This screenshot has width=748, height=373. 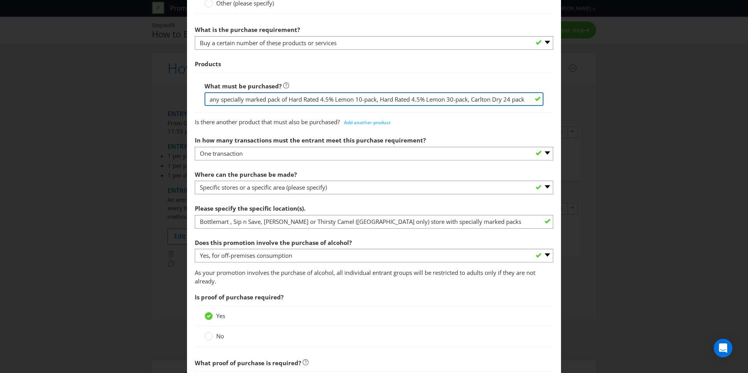 What do you see at coordinates (243, 86) in the screenshot?
I see `span: What must be purchased?` at bounding box center [243, 86].